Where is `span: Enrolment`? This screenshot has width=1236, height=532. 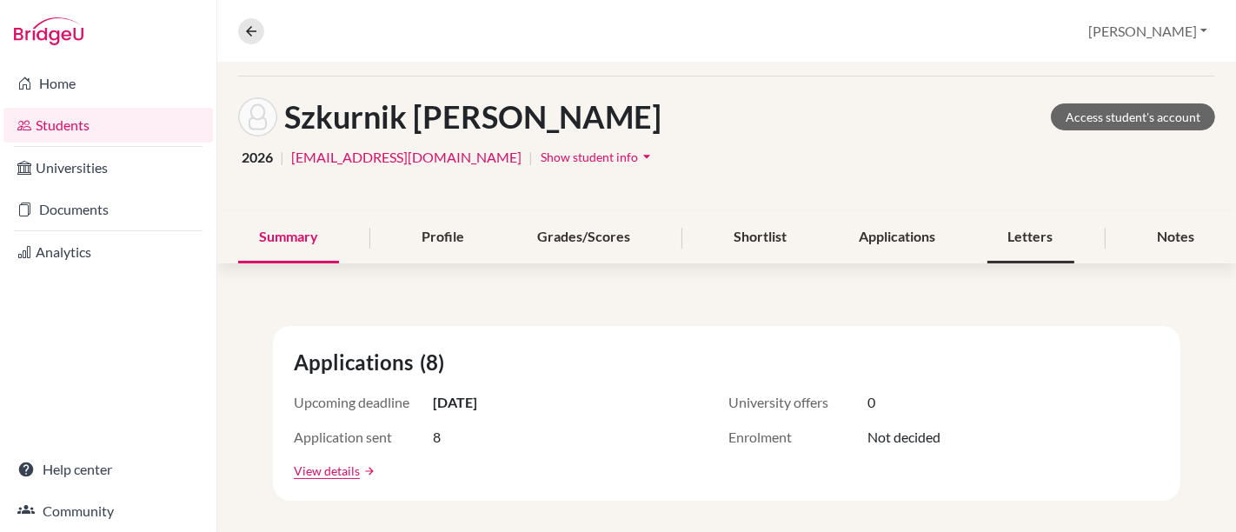 span: Enrolment is located at coordinates (798, 437).